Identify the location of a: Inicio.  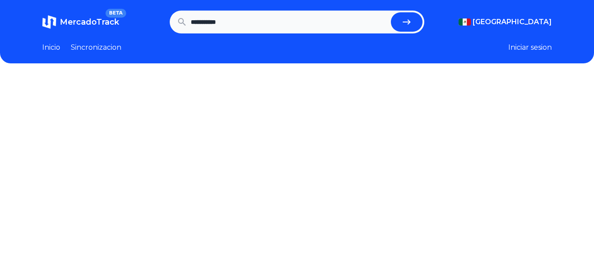
(51, 48).